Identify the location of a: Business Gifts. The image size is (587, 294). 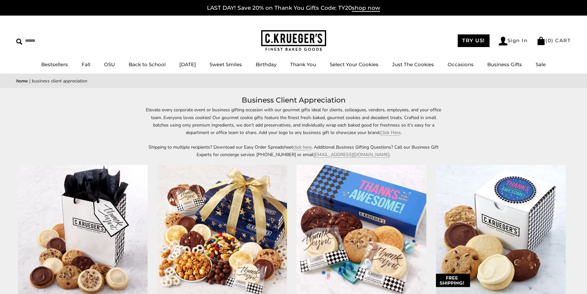
(504, 64).